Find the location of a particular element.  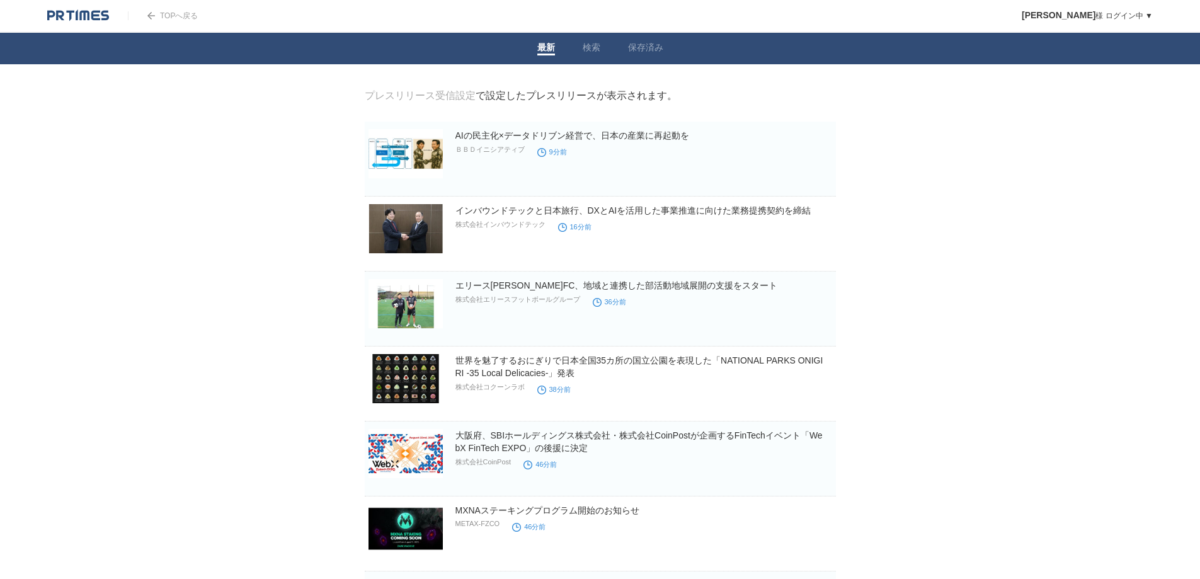

img: logo.png is located at coordinates (78, 16).